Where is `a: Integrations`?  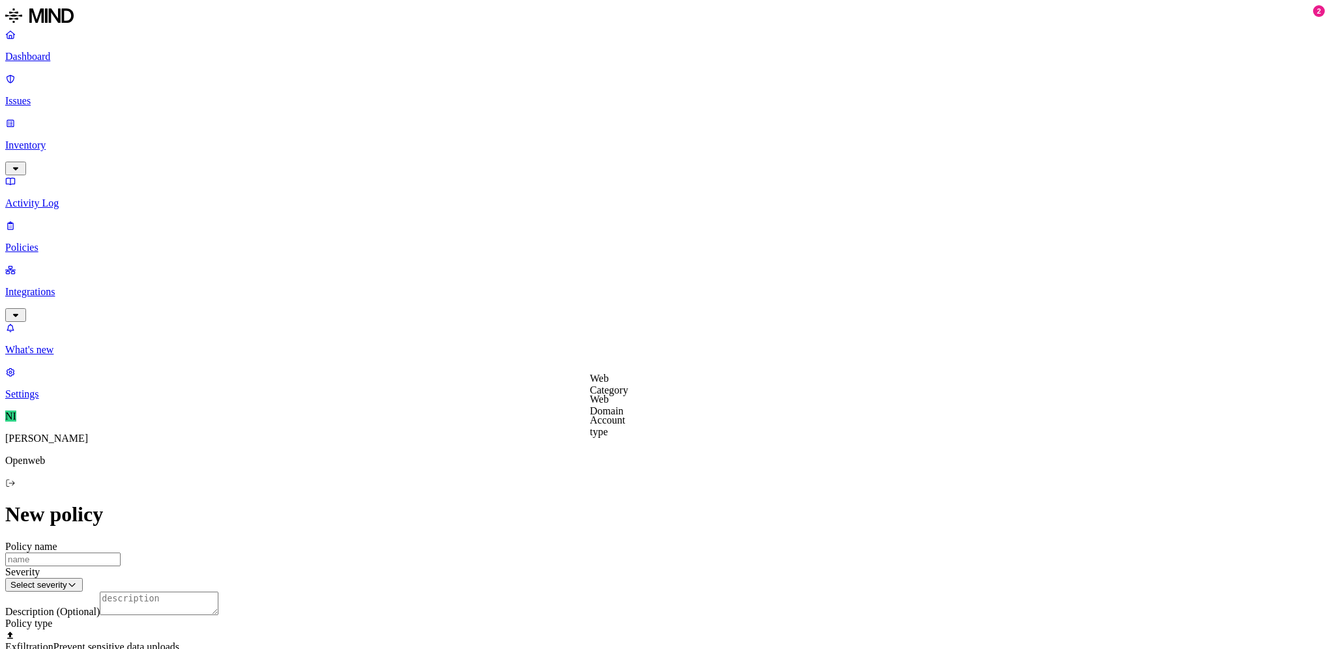 a: Integrations is located at coordinates (665, 292).